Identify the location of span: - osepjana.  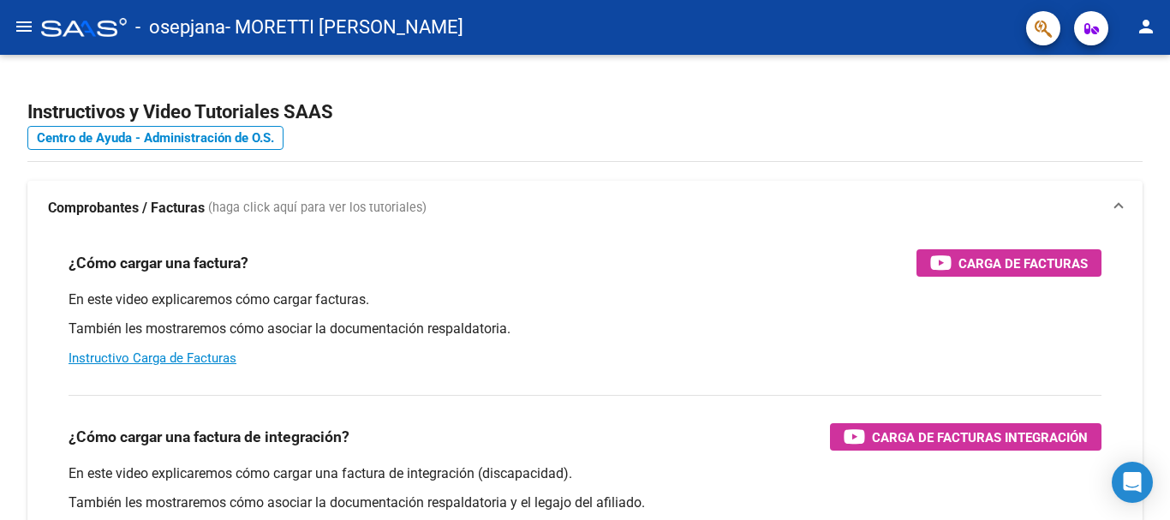
(180, 27).